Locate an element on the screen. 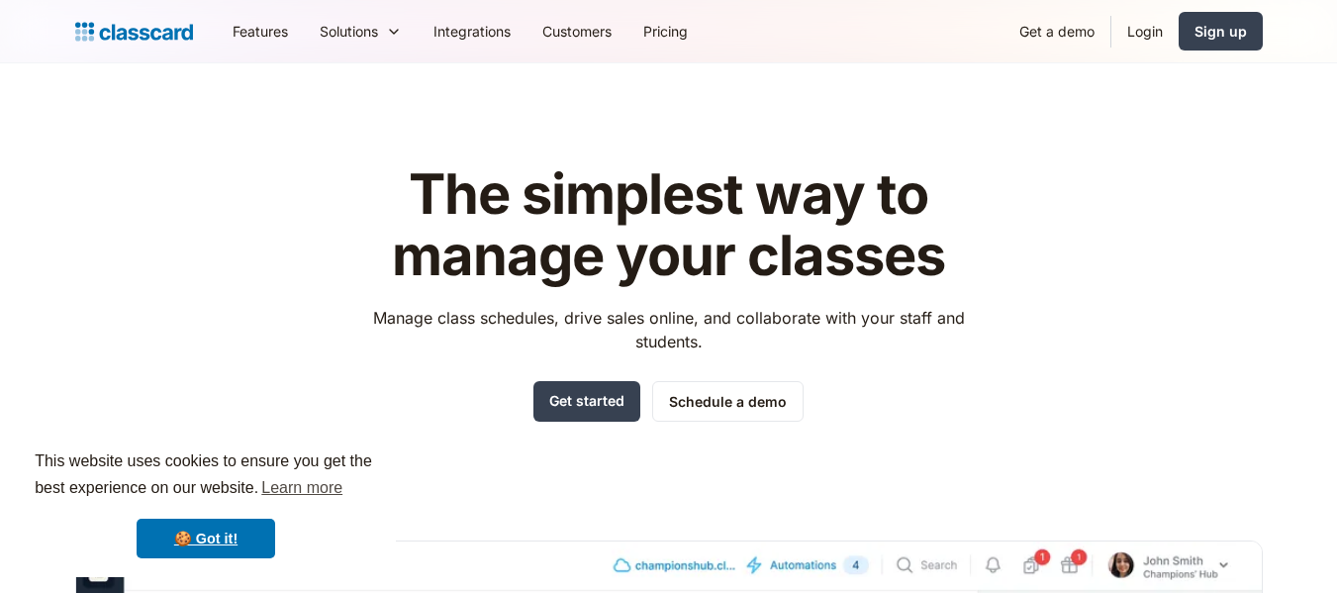 This screenshot has height=593, width=1337. span: This website uses cookies to ensure you get the best experience on our website. is located at coordinates (206, 476).